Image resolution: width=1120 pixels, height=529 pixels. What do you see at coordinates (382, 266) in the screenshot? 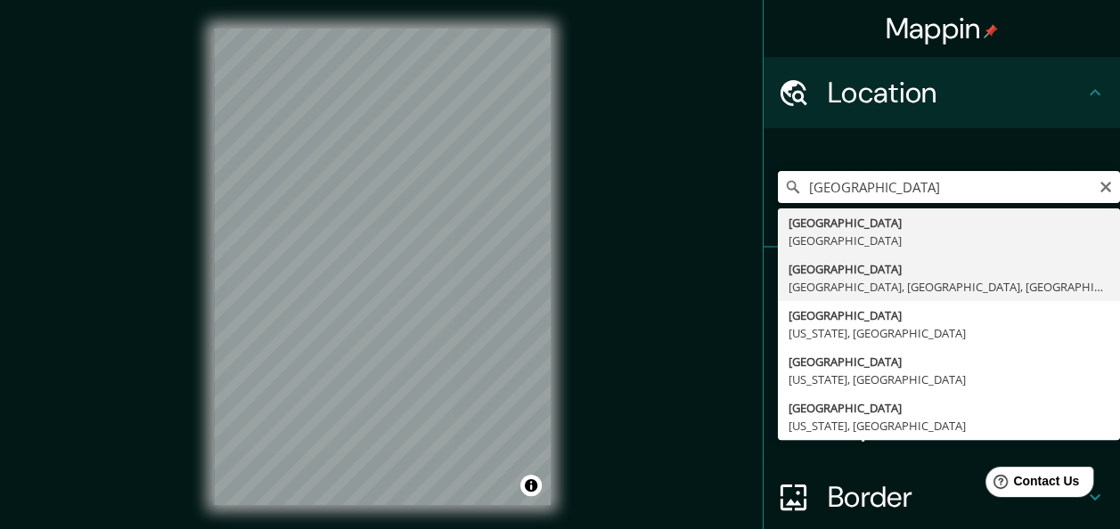
I see `canvas: Map` at bounding box center [382, 266].